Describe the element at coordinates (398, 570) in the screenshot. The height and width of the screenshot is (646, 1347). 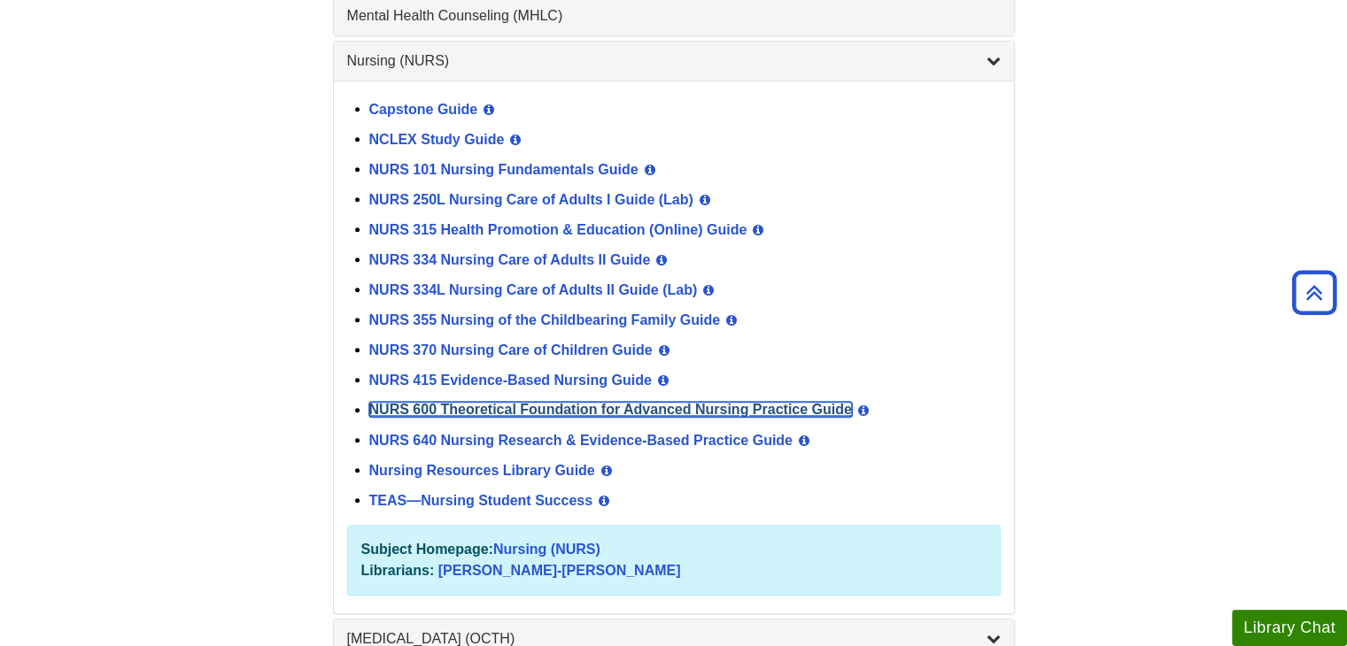
I see `strong: Librarians:` at that location.